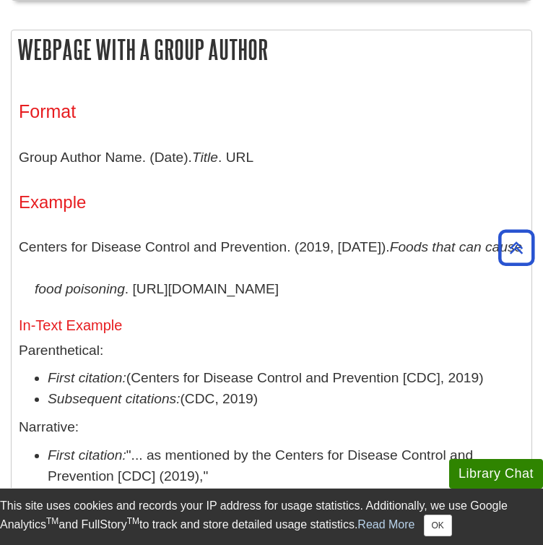 The image size is (543, 545). Describe the element at coordinates (272, 325) in the screenshot. I see `h5: In-Text Example` at that location.